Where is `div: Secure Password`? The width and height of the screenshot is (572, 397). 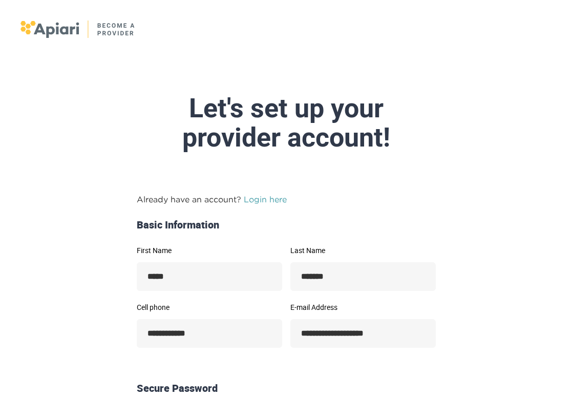 div: Secure Password is located at coordinates (286, 388).